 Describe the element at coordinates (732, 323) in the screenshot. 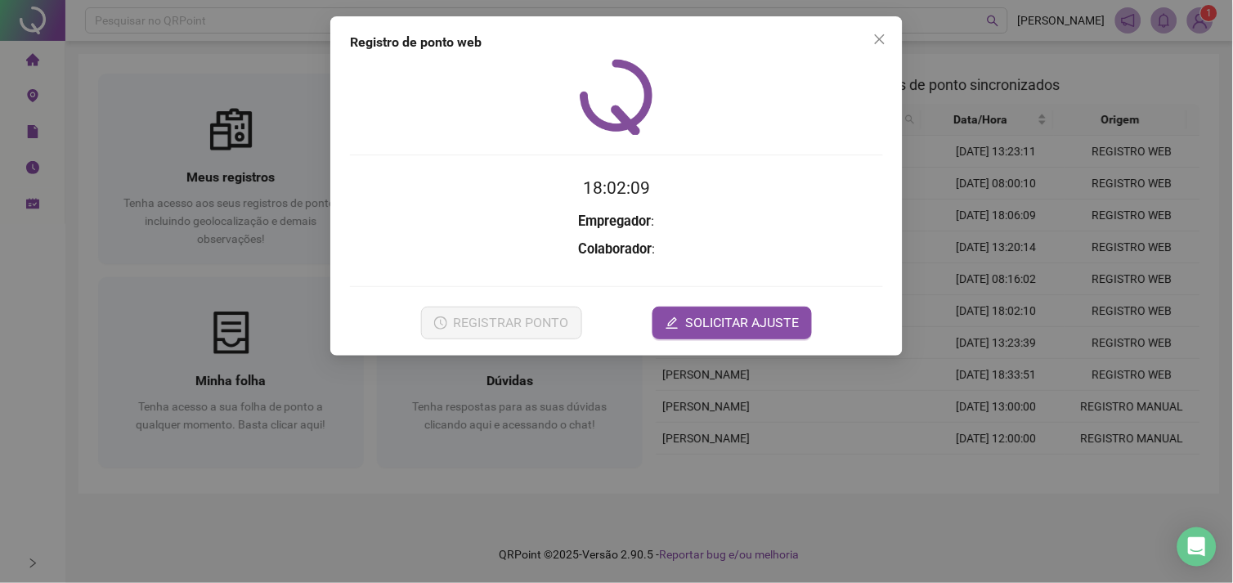

I see `button: editSOLICITAR AJUSTE` at that location.